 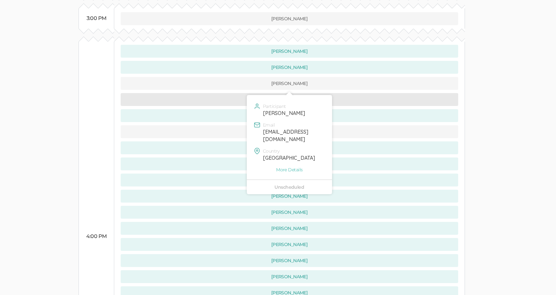 What do you see at coordinates (289, 187) in the screenshot?
I see `div: Unscheduled` at bounding box center [289, 187].